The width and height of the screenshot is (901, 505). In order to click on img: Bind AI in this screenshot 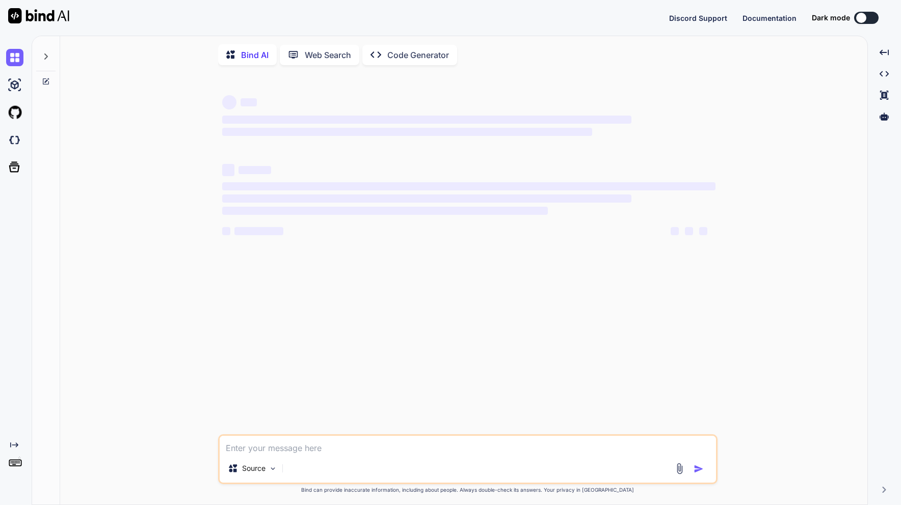, I will do `click(39, 16)`.